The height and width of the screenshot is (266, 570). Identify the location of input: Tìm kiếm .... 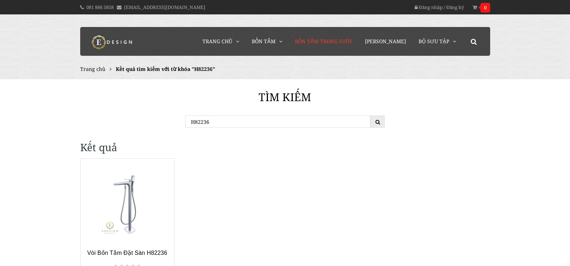
(278, 122).